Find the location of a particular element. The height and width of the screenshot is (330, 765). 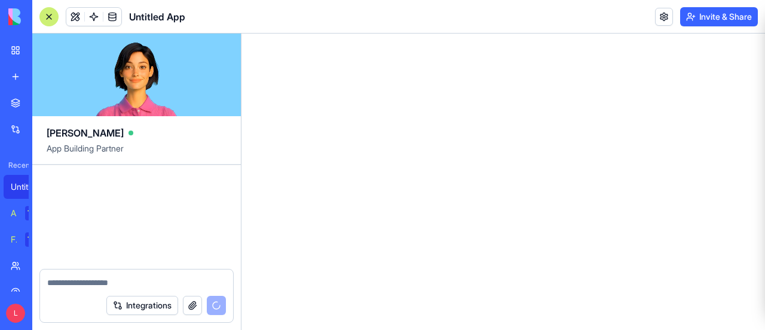

span: App Building Partner is located at coordinates (136, 153).